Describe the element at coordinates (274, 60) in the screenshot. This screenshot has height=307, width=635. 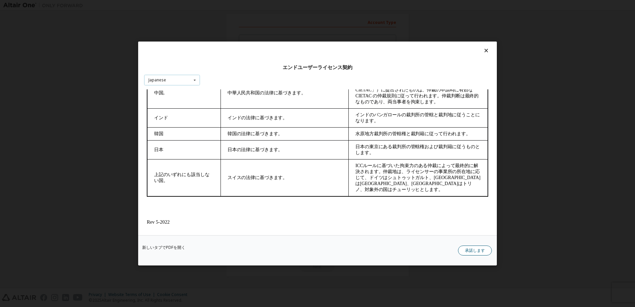
I see `td: 日本の東京にある裁判所の管轄権および裁判籍に従うものとします。` at that location.